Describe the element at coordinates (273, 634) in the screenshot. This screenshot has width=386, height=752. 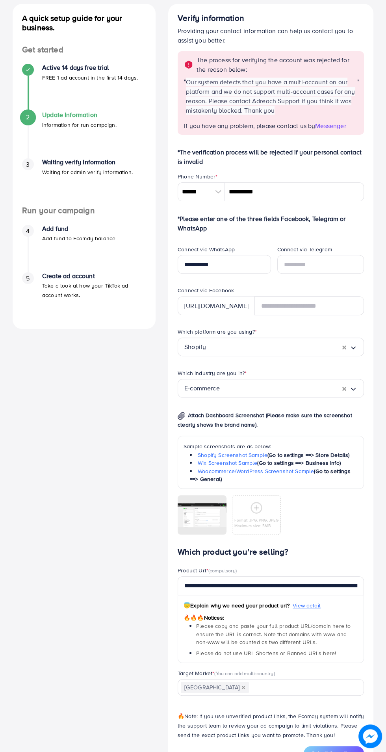
I see `span: Please copy and paste your full product URL/domain here to ensure the URL is correct. Note that d...` at that location.